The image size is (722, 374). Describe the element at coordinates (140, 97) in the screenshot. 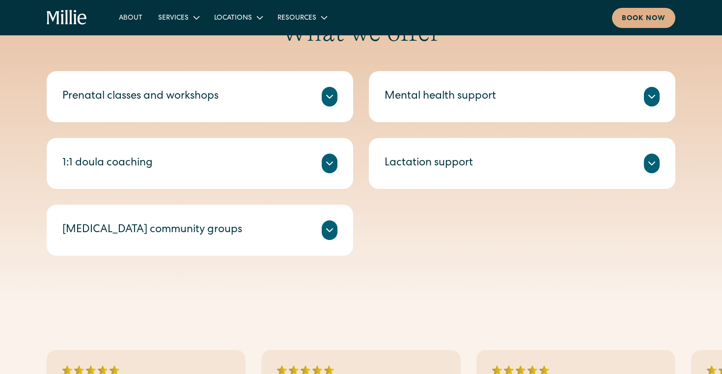

I see `div: Prenatal classes and workshops` at that location.